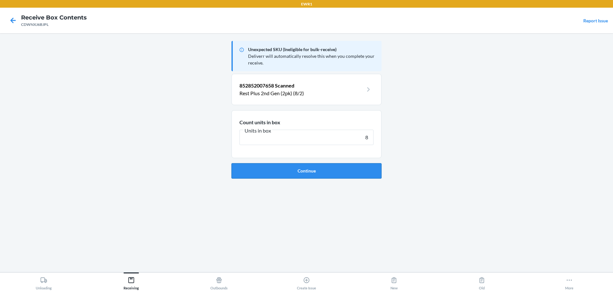 The height and width of the screenshot is (291, 613). Describe the element at coordinates (258, 131) in the screenshot. I see `span: Units in box` at that location.